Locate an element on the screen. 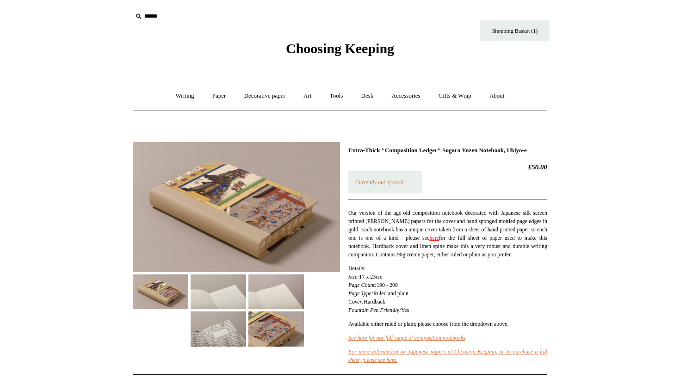 The height and width of the screenshot is (385, 680). a: Art is located at coordinates (307, 96).